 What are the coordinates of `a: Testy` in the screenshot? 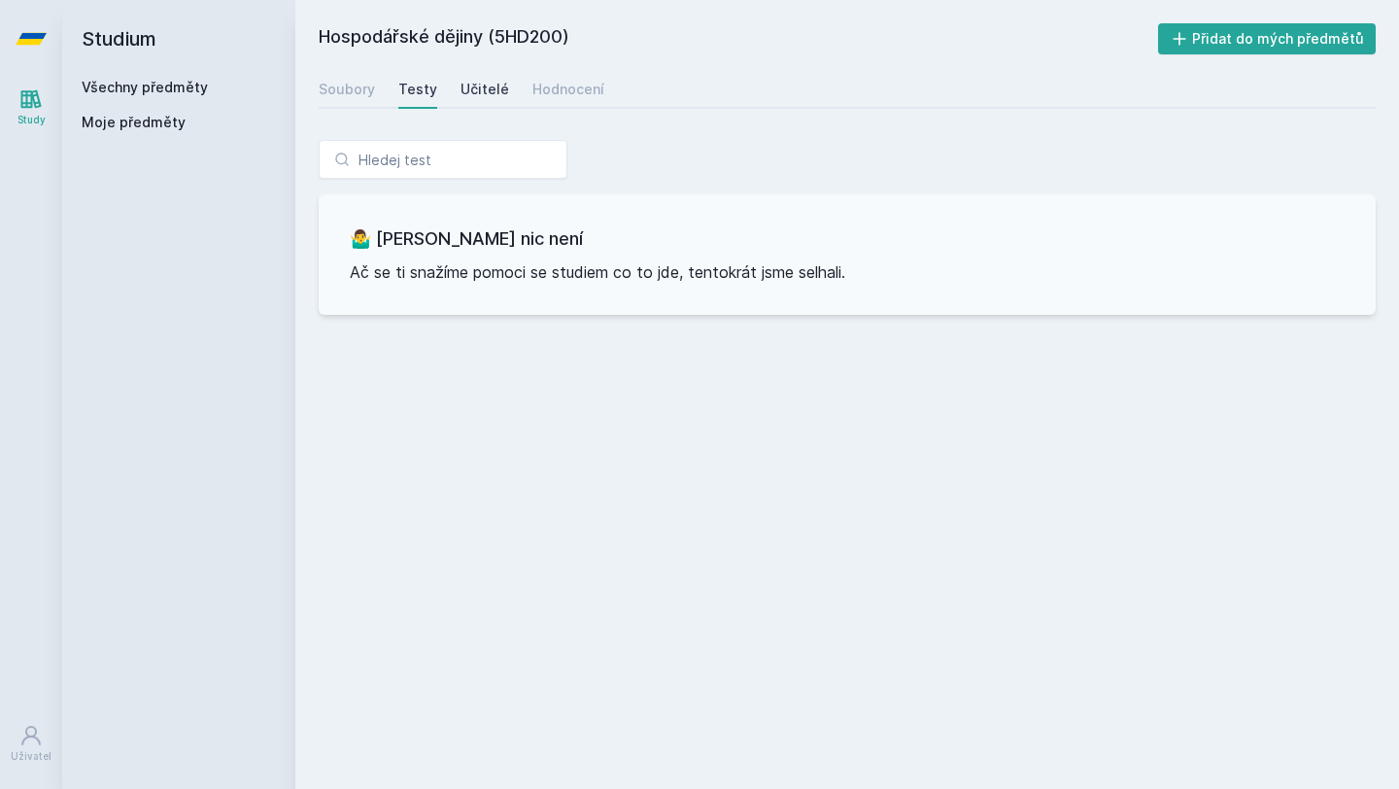 It's located at (418, 89).